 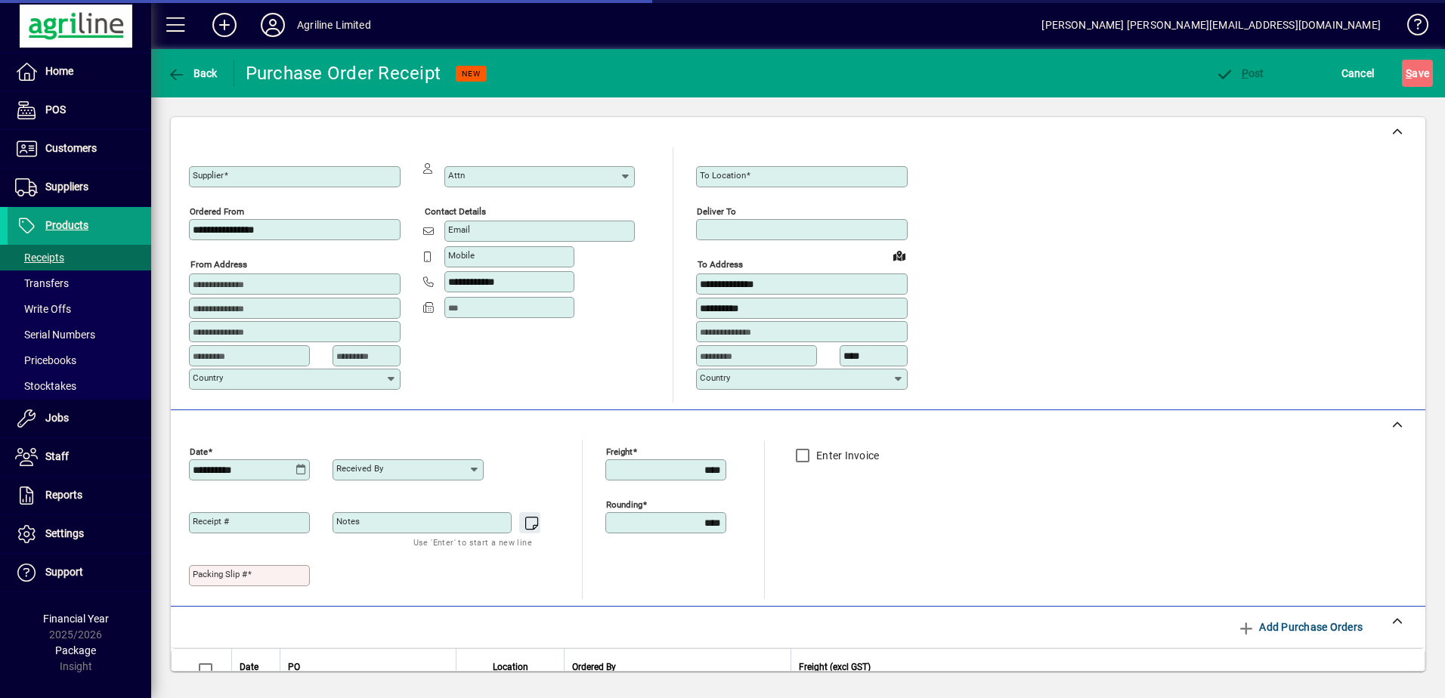 What do you see at coordinates (343, 73) in the screenshot?
I see `div: Purchase Order Receipt` at bounding box center [343, 73].